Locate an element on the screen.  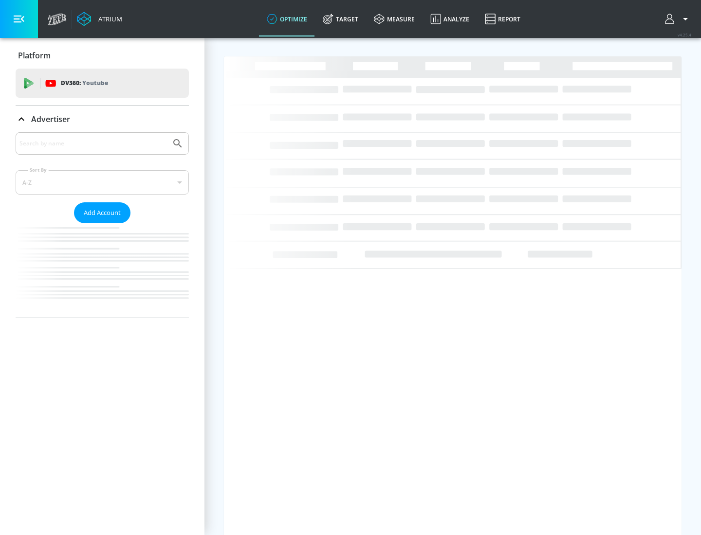
p: Advertiser is located at coordinates (51, 119).